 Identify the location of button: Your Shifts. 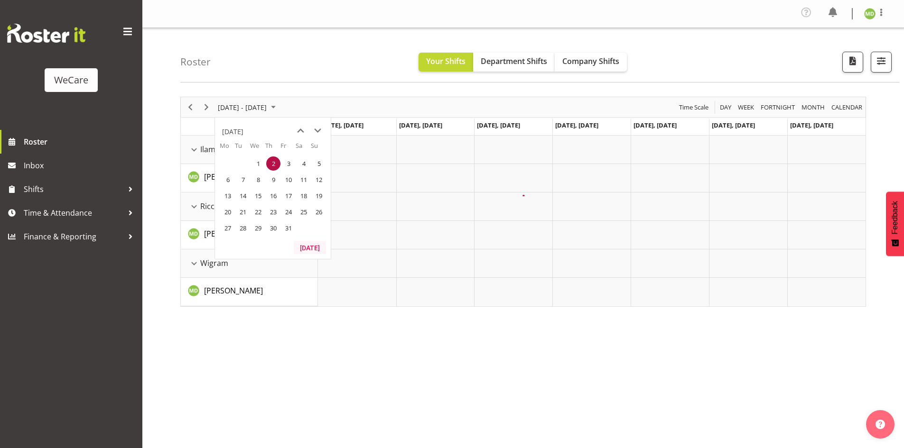
(446, 62).